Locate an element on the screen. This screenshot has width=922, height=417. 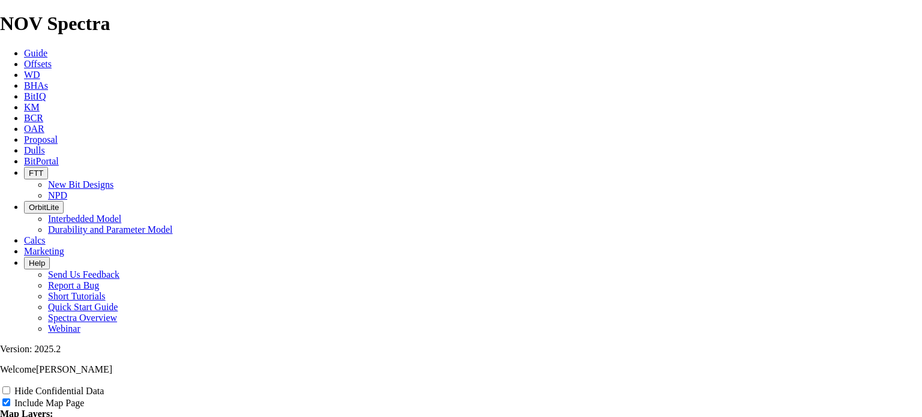
label: Include Map Page is located at coordinates (49, 403).